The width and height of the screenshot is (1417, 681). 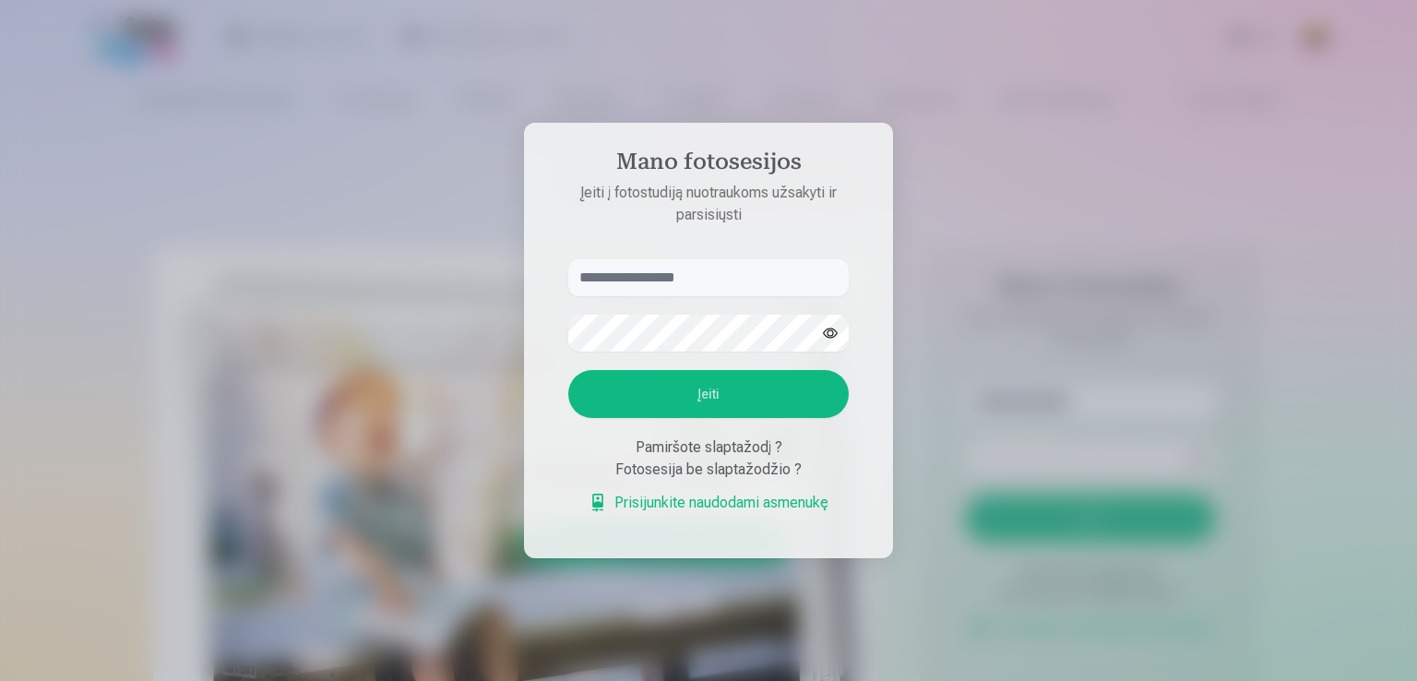 I want to click on button: Įeiti, so click(x=709, y=394).